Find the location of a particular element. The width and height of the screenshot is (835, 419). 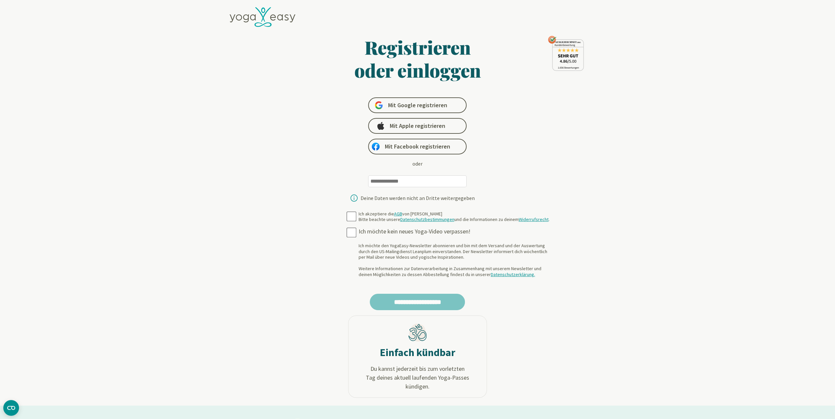

div: Deine Daten werden nicht an Dritte weitergegeben is located at coordinates (417, 198).